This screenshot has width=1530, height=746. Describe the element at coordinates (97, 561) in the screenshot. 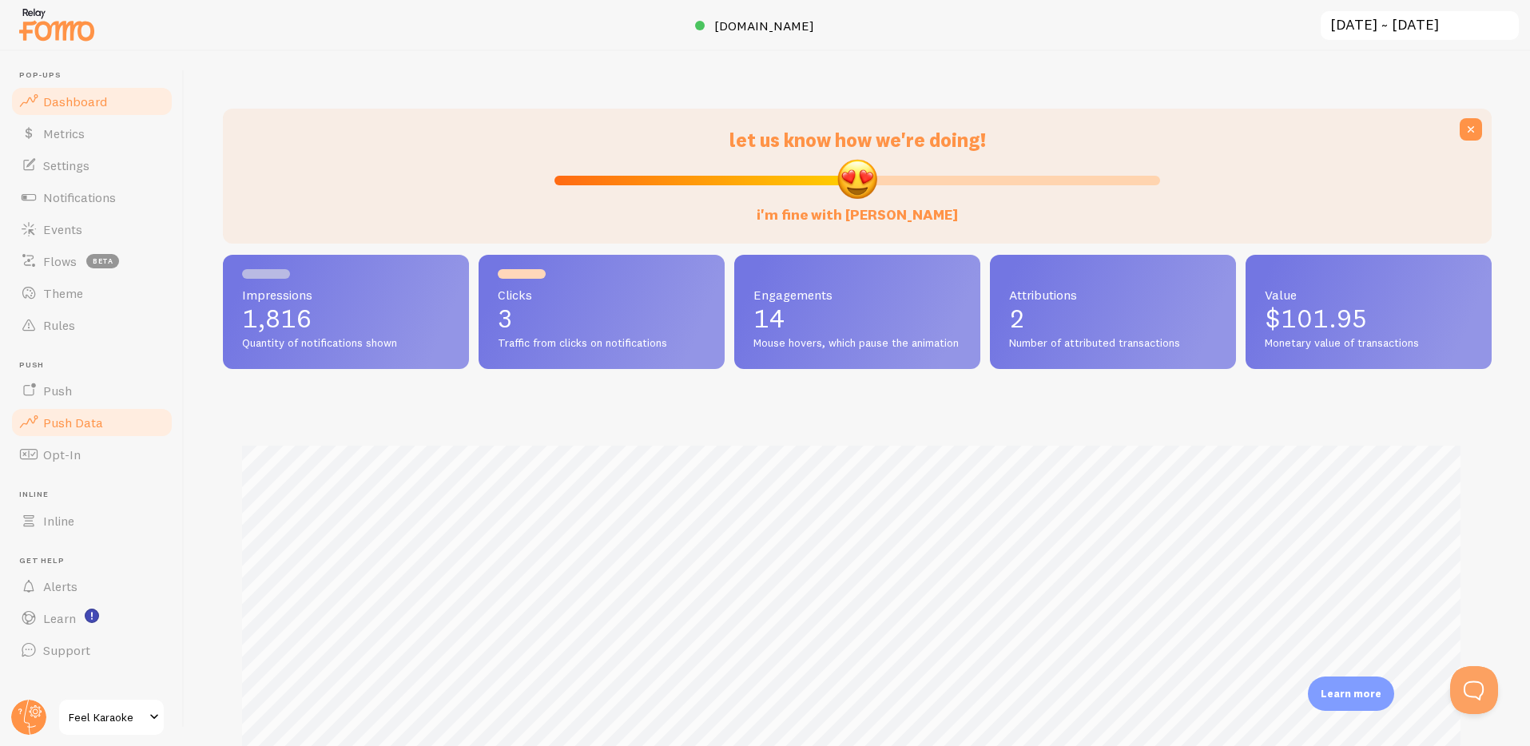

I see `span: Get Help` at that location.